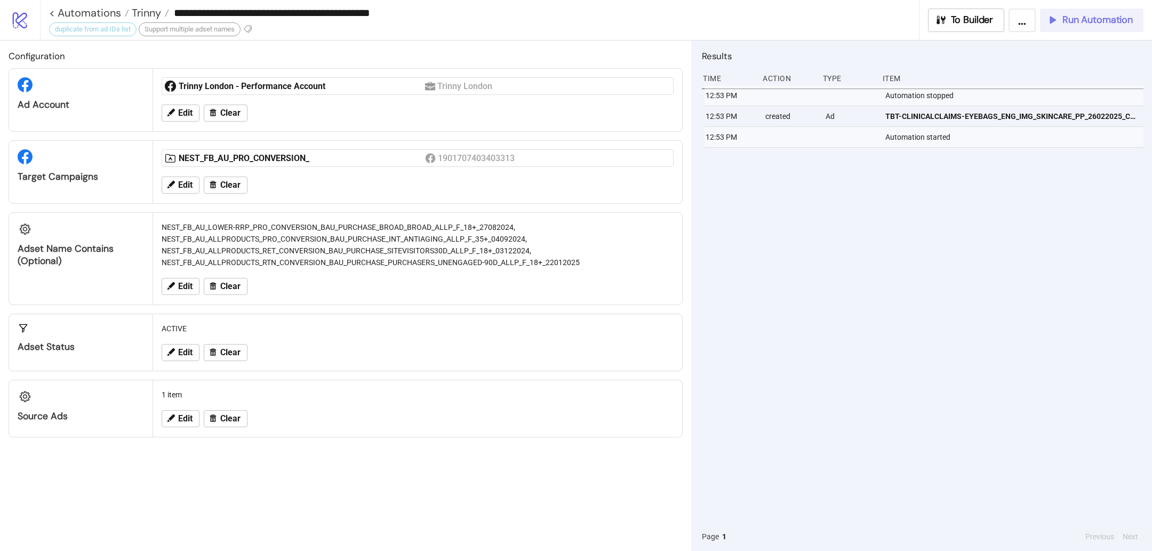  I want to click on div: Ad Account, so click(81, 105).